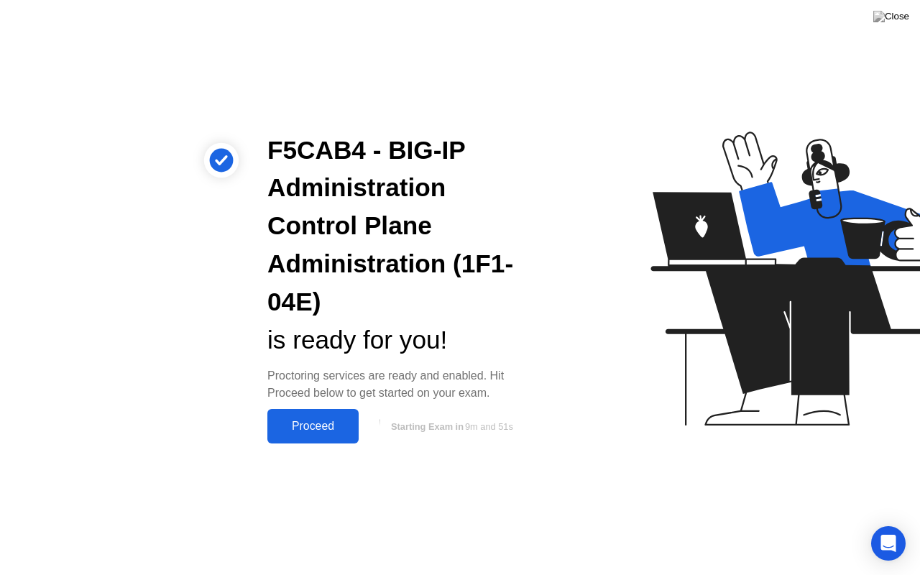 The width and height of the screenshot is (920, 575). Describe the element at coordinates (313, 426) in the screenshot. I see `div: Proceed` at that location.